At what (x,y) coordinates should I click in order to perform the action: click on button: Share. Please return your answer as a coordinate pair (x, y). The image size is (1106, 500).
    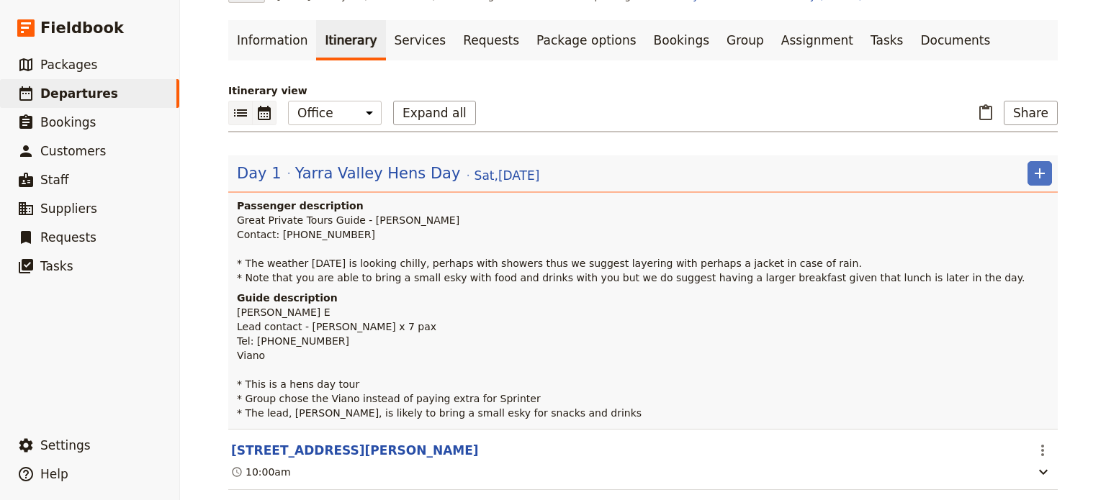
    Looking at the image, I should click on (1030, 113).